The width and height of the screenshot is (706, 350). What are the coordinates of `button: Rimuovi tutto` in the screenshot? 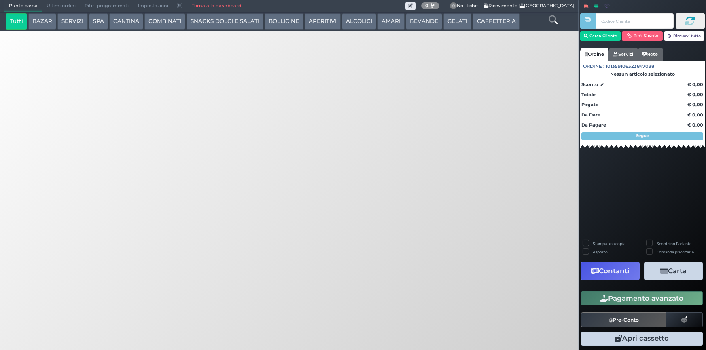 It's located at (684, 36).